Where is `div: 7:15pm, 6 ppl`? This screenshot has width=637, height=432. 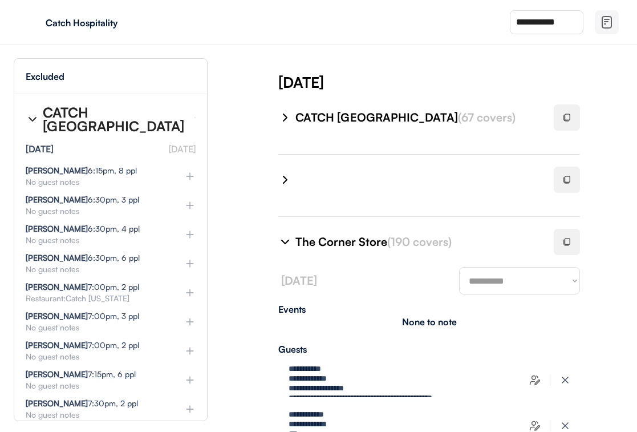
div: 7:15pm, 6 ppl is located at coordinates (80, 374).